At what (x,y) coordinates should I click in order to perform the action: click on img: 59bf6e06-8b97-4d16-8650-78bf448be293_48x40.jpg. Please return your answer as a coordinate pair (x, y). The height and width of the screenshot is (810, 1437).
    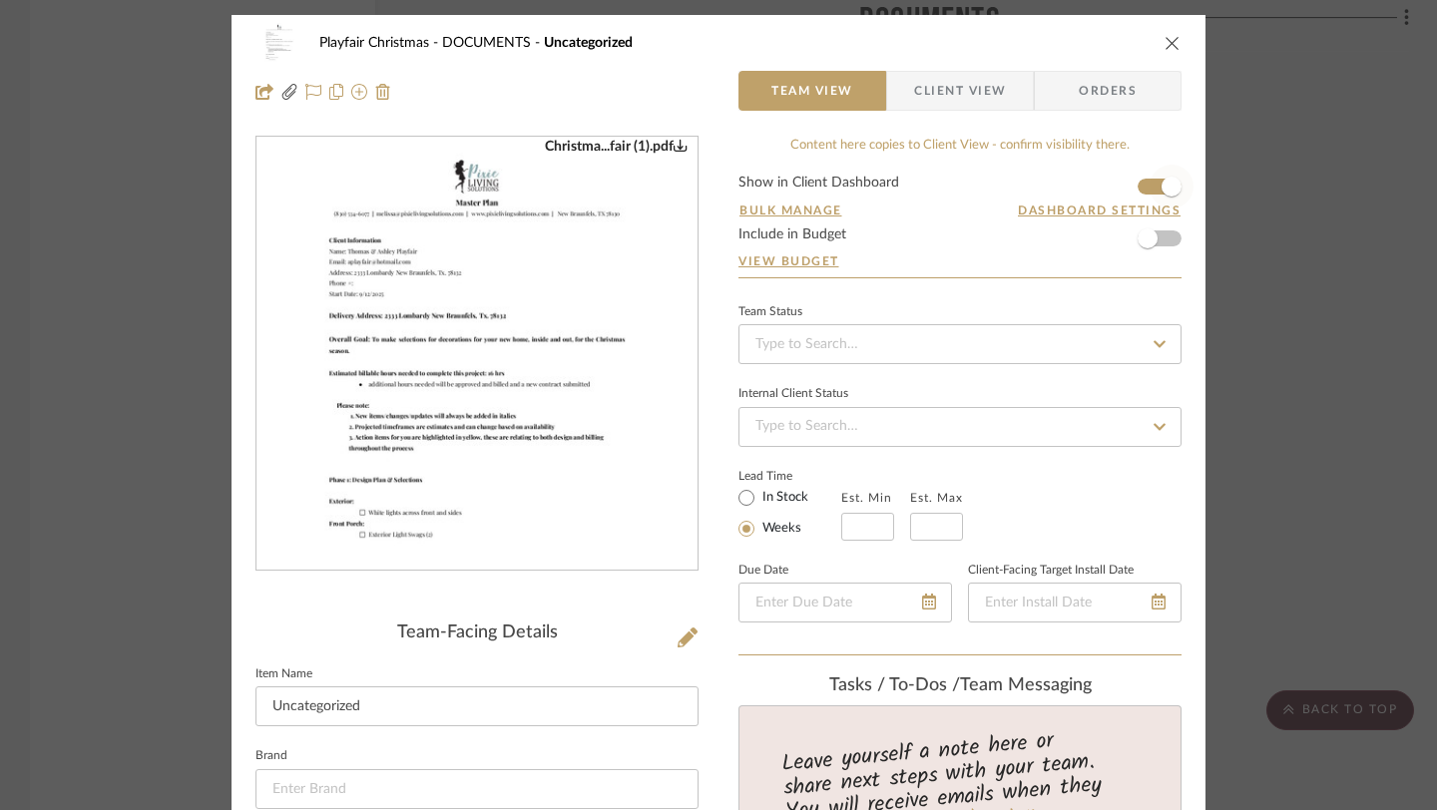
    Looking at the image, I should click on (279, 43).